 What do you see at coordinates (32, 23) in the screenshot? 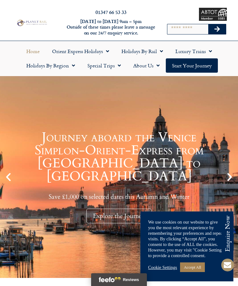
I see `img: Planet Rail Train Holidays Logo` at bounding box center [32, 23].